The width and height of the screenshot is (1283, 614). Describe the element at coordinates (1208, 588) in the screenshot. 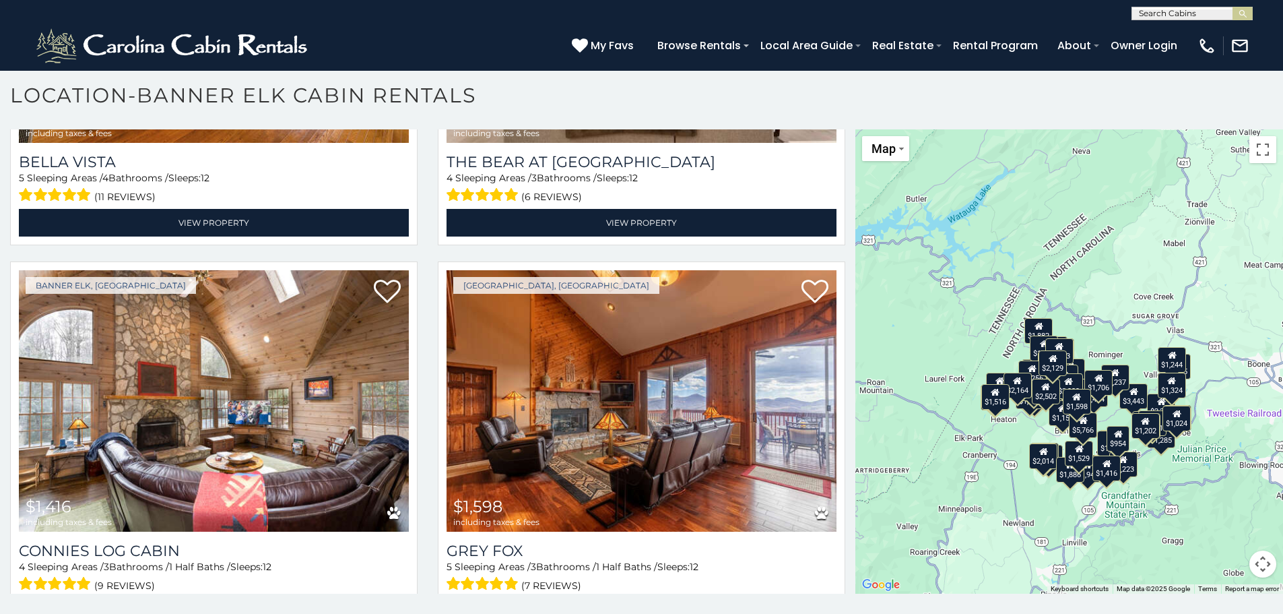

I see `a: Terms (opens in new tab)` at that location.